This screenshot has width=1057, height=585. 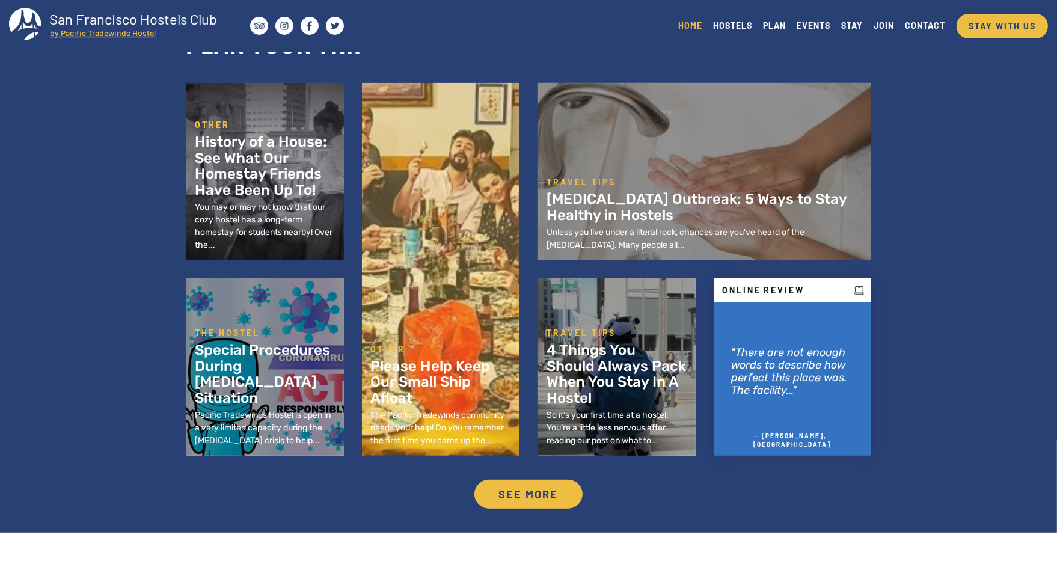 I want to click on a: Review "There are not enough words to describe how perfect this place was. The facility..." -[PER..., so click(x=793, y=367).